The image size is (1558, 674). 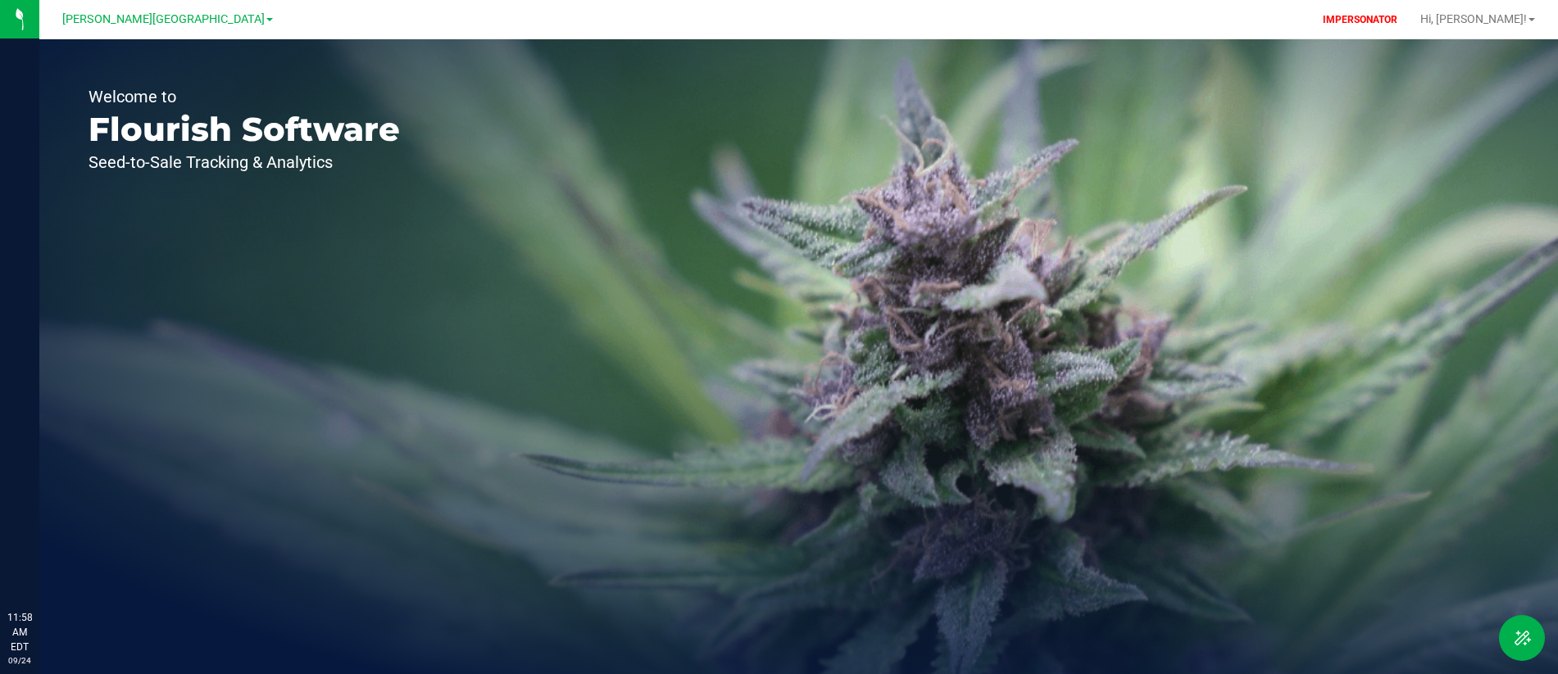 What do you see at coordinates (1521, 638) in the screenshot?
I see `button: Toggle Menu` at bounding box center [1521, 638].